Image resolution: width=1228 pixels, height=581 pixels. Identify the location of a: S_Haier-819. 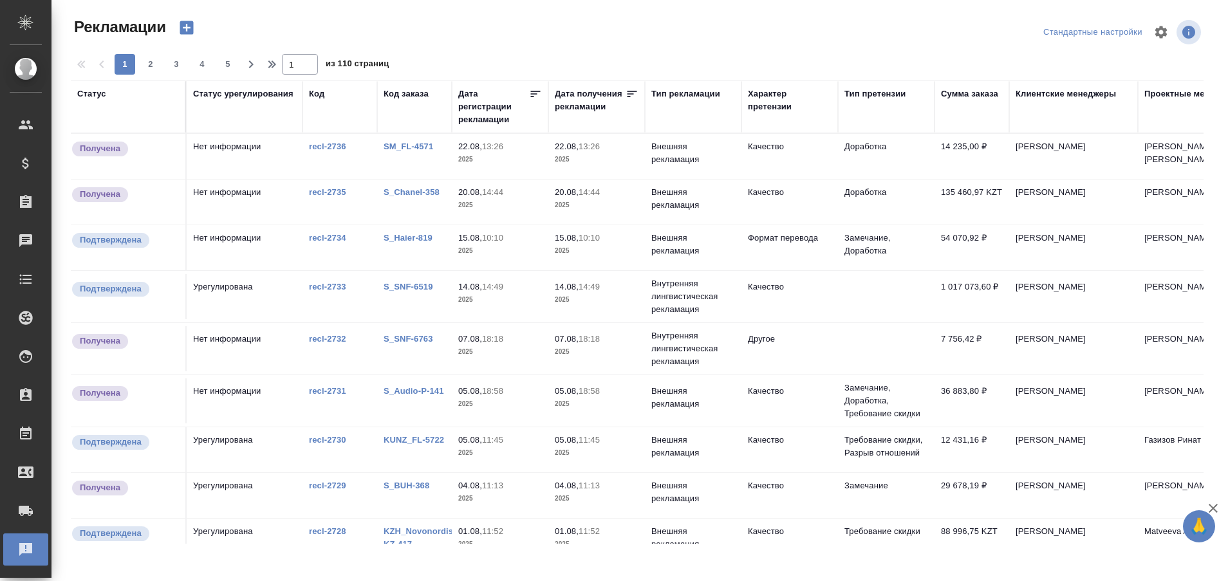
(408, 238).